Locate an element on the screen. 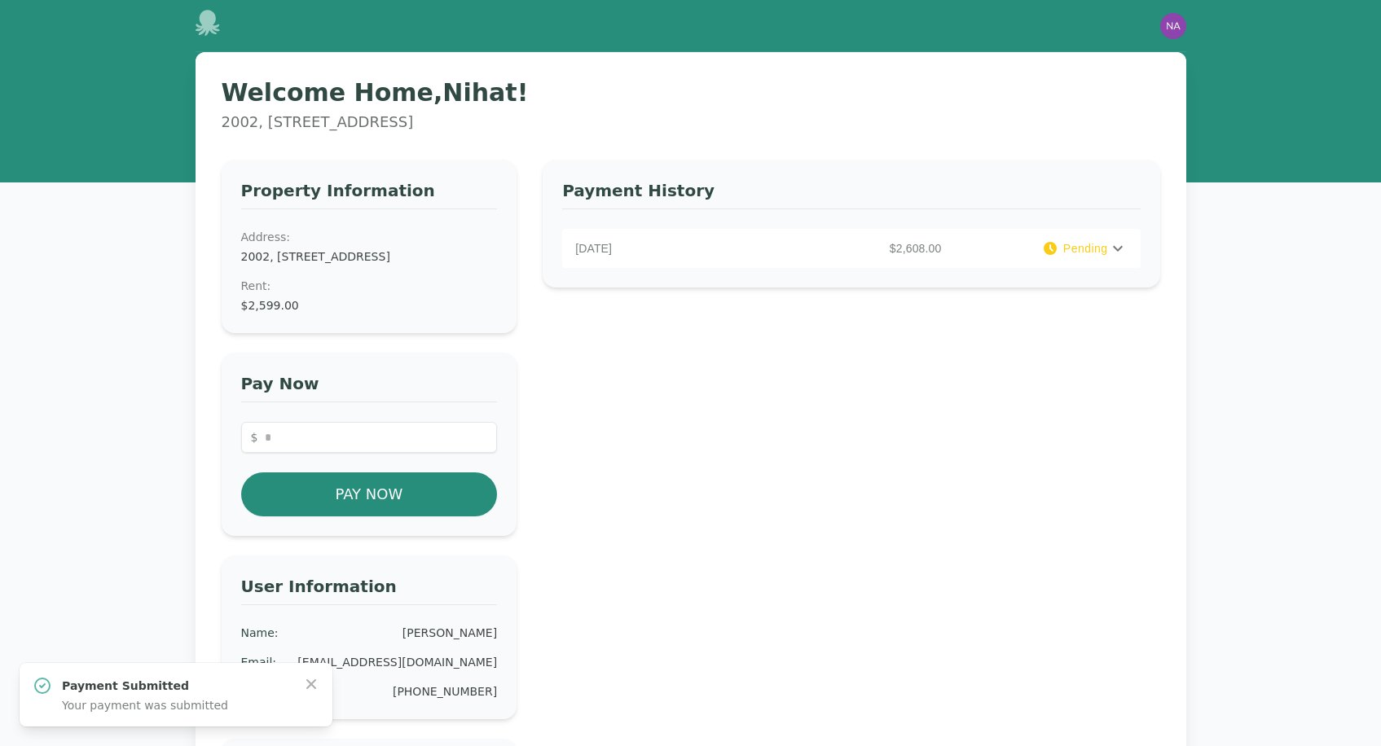 The width and height of the screenshot is (1381, 746). p: Your payment was submitted is located at coordinates (176, 706).